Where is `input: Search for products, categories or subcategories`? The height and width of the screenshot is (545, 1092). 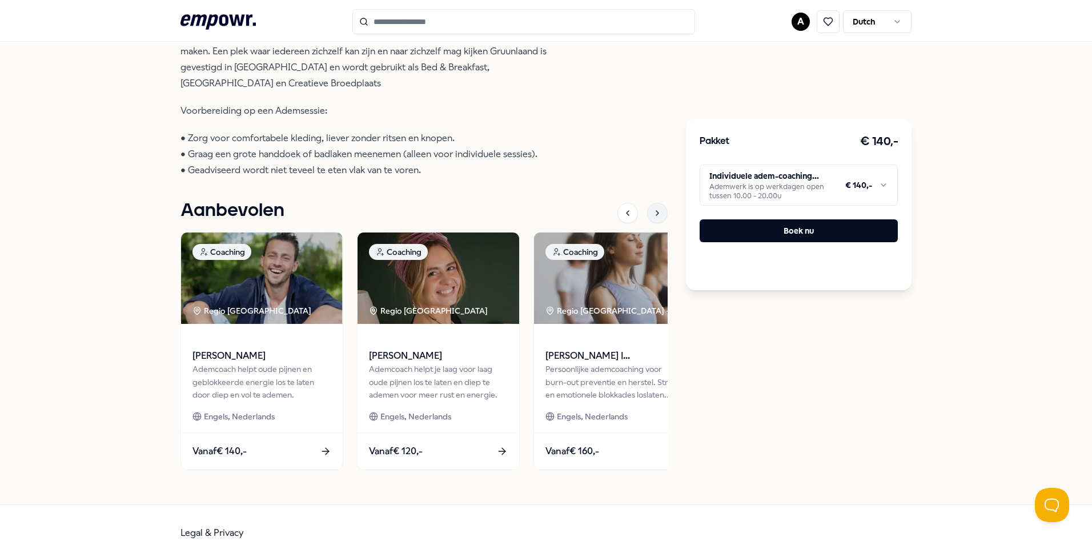 input: Search for products, categories or subcategories is located at coordinates (524, 22).